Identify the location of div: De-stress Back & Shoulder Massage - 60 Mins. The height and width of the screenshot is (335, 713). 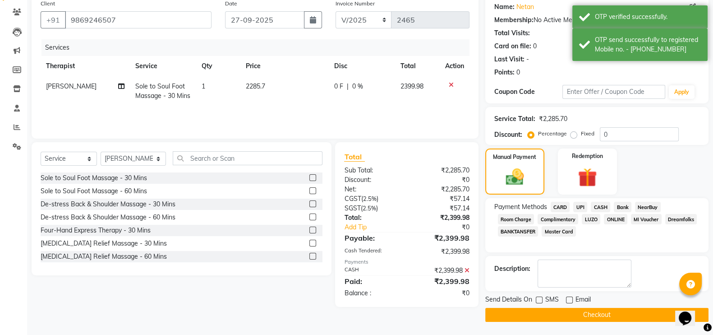
(108, 217).